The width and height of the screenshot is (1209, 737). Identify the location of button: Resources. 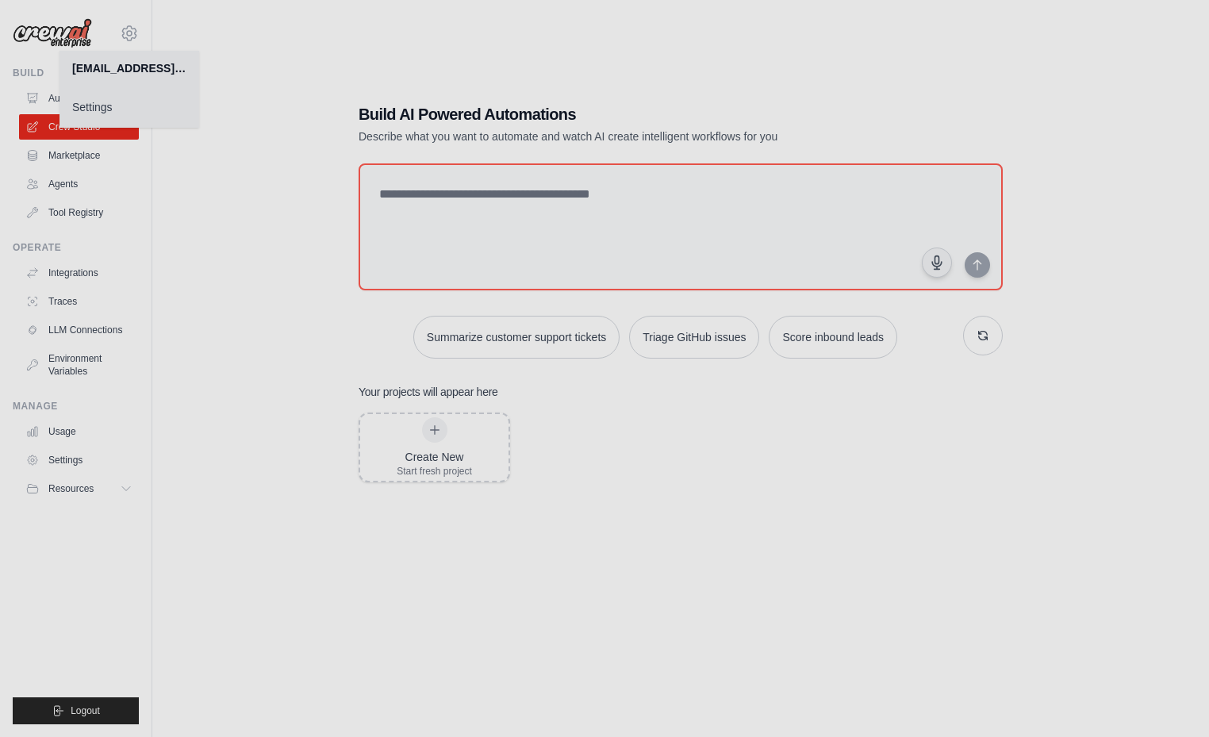
(79, 489).